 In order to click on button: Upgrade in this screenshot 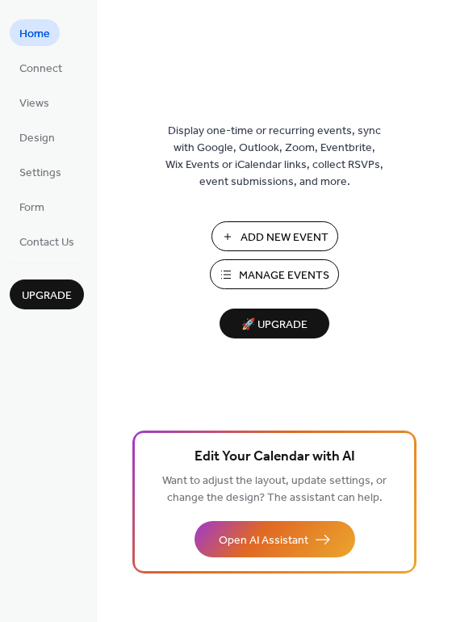, I will do `click(47, 294)`.